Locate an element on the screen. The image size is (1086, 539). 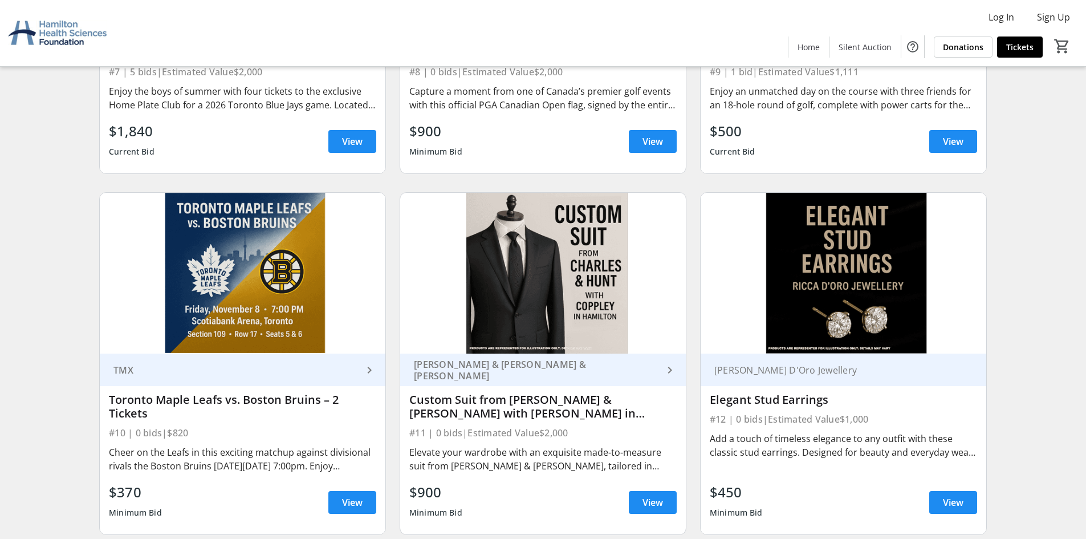
span: Donations is located at coordinates (963, 47).